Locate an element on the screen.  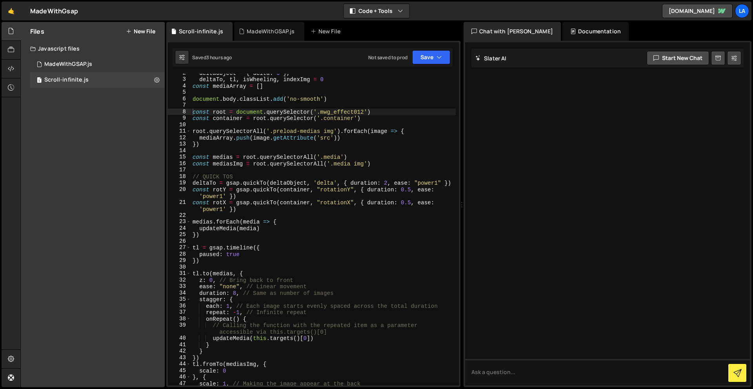
div: Saved is located at coordinates (212, 57).